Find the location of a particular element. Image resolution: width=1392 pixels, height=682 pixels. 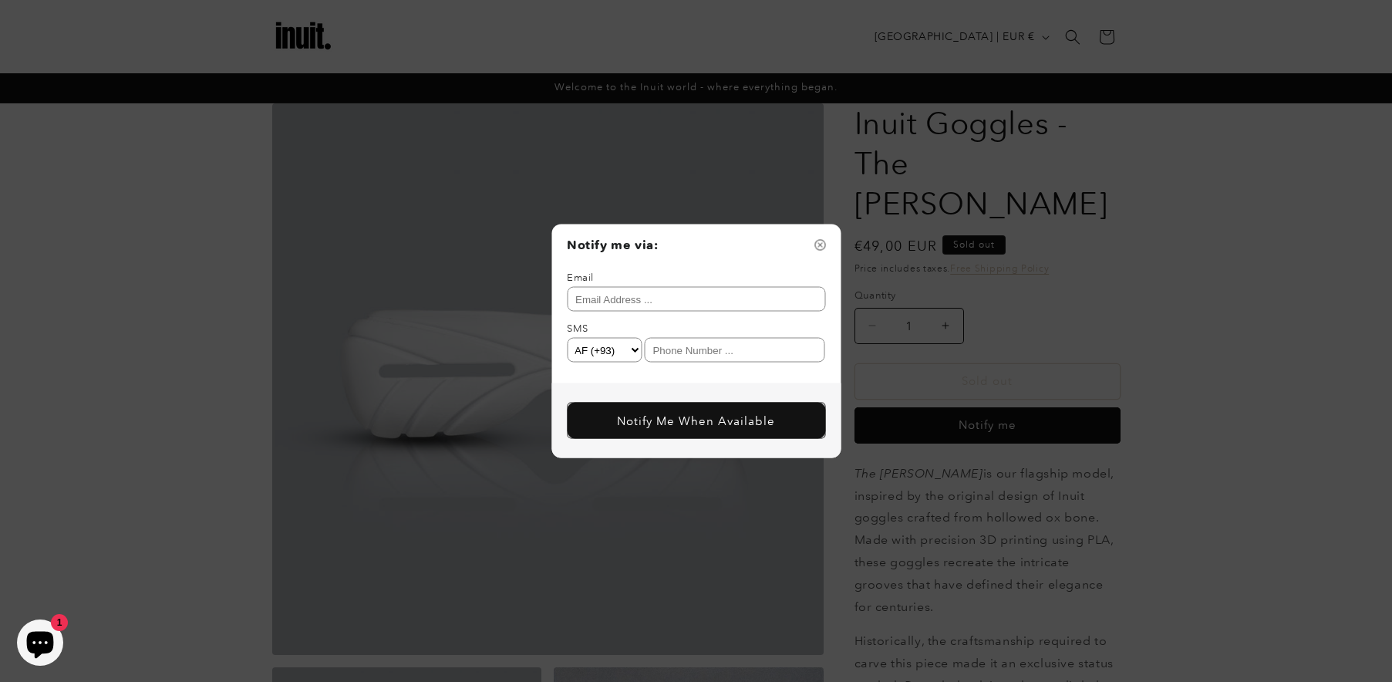

button: Notify Me When Available is located at coordinates (696, 420).